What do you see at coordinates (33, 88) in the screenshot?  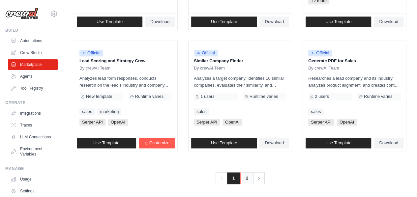 I see `a: Tool Registry` at bounding box center [33, 88].